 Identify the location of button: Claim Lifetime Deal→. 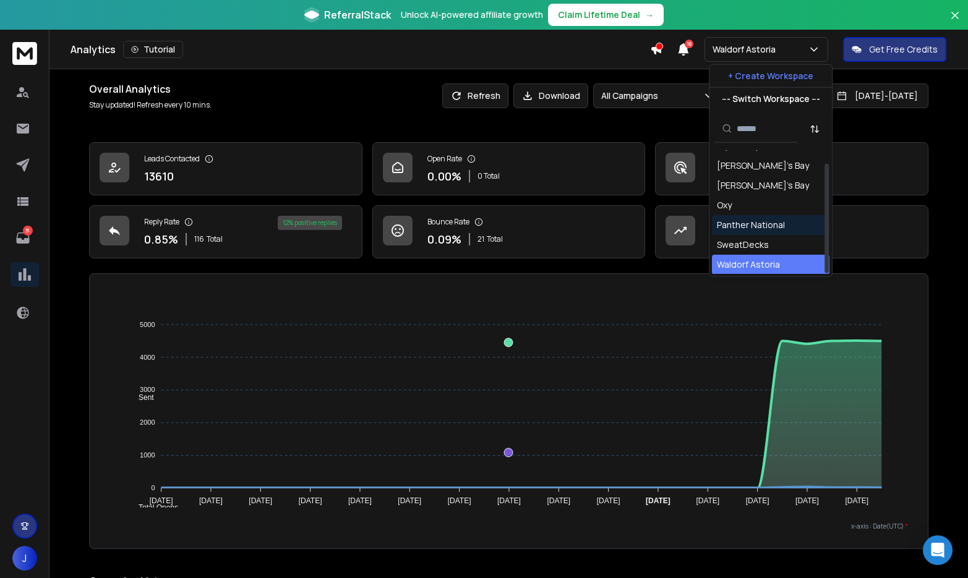
(606, 15).